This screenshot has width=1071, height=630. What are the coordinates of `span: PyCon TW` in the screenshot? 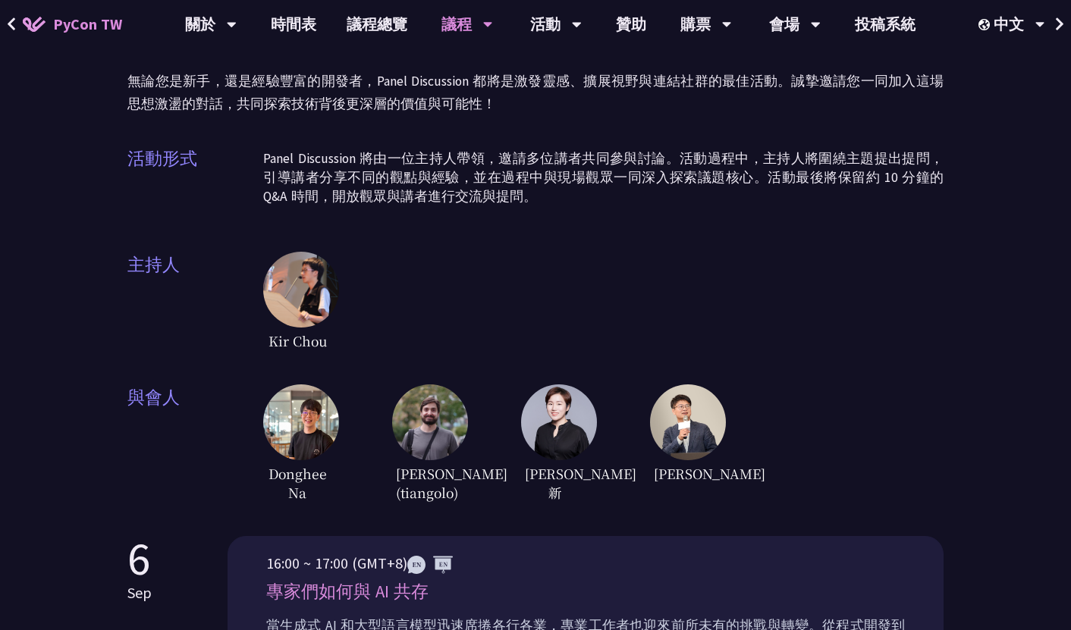 It's located at (87, 24).